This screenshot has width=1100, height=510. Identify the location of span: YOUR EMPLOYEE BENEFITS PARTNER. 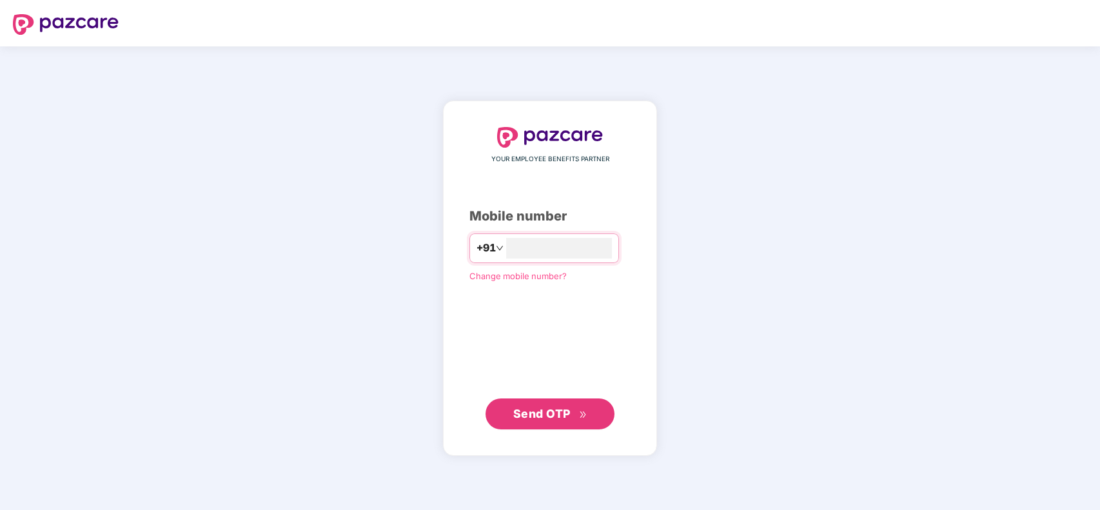
(550, 159).